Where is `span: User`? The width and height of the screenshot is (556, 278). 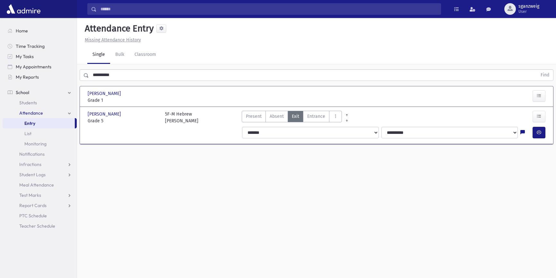 span: User is located at coordinates (529, 12).